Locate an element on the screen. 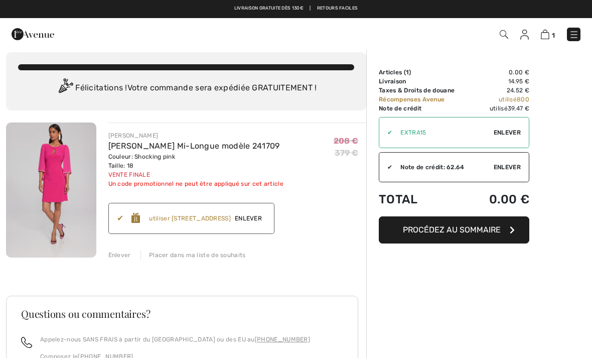  div: Placer dans ma liste de souhaits is located at coordinates (193, 255).